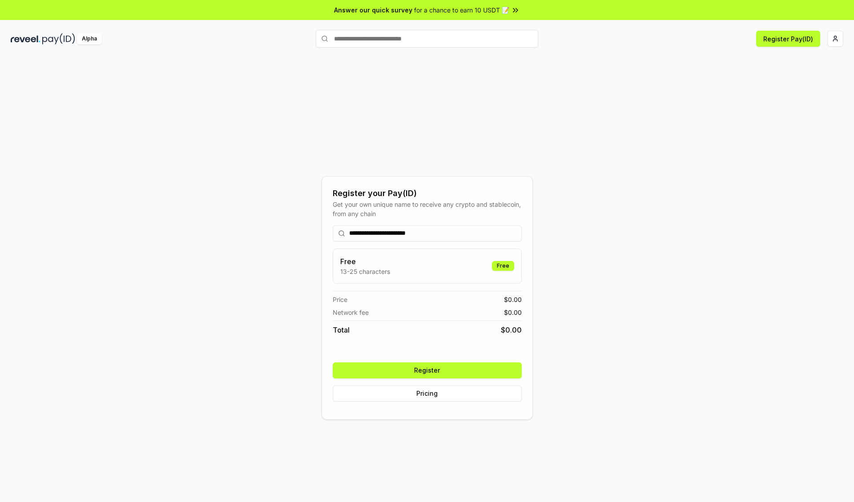  I want to click on div: Register your Pay(ID), so click(427, 194).